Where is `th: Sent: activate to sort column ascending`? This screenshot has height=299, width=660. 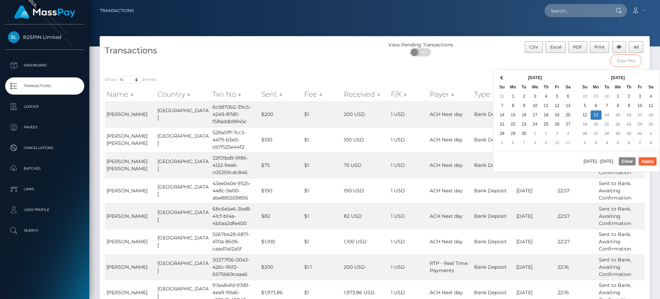
th: Sent: activate to sort column ascending is located at coordinates (281, 94).